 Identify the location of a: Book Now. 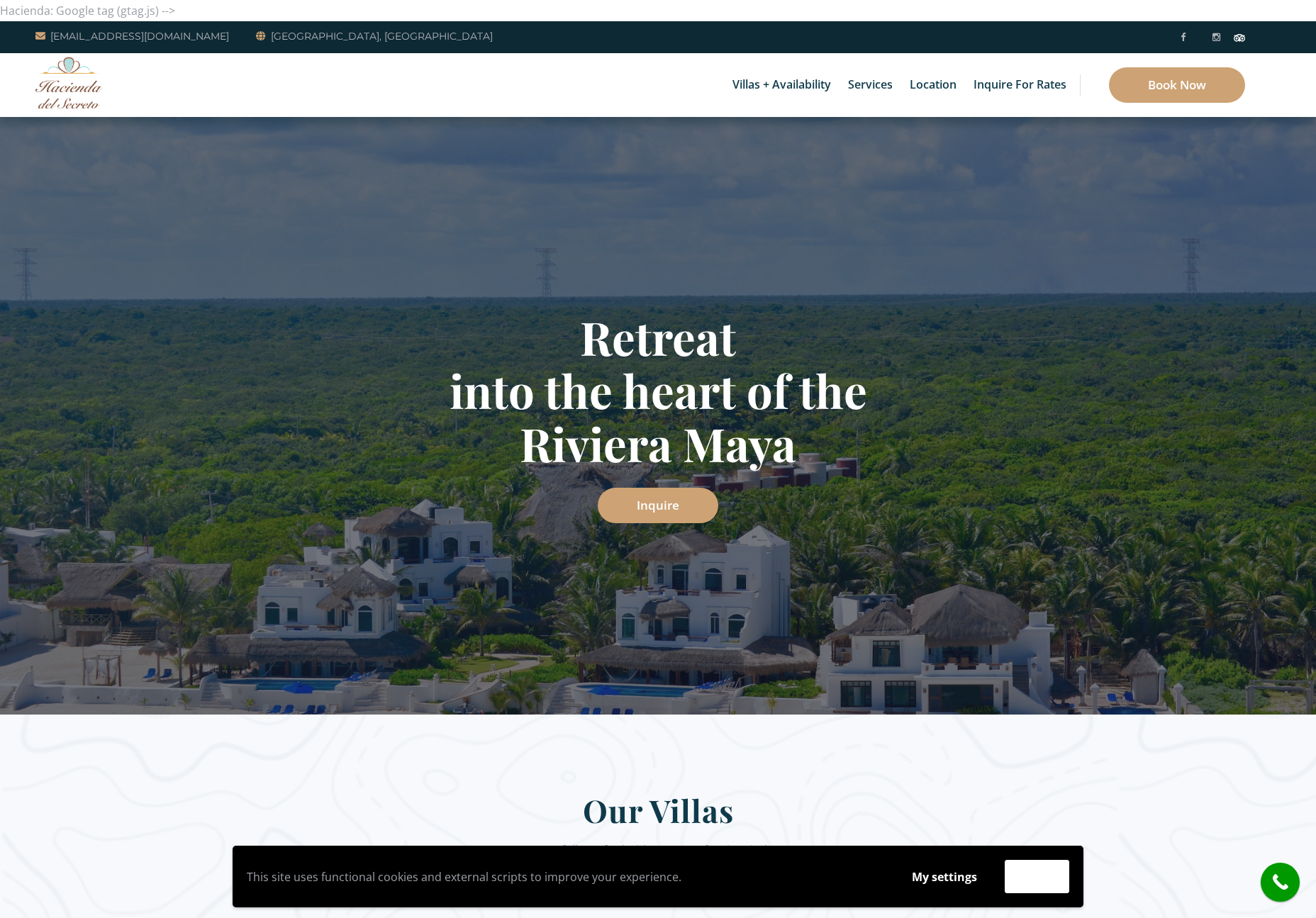
(1177, 85).